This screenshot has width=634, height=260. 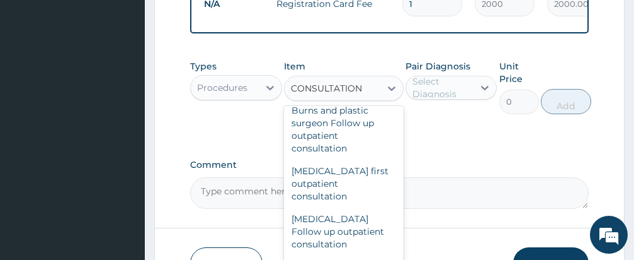 I want to click on textarea: Type your message and hit 'Enter', so click(x=123, y=169).